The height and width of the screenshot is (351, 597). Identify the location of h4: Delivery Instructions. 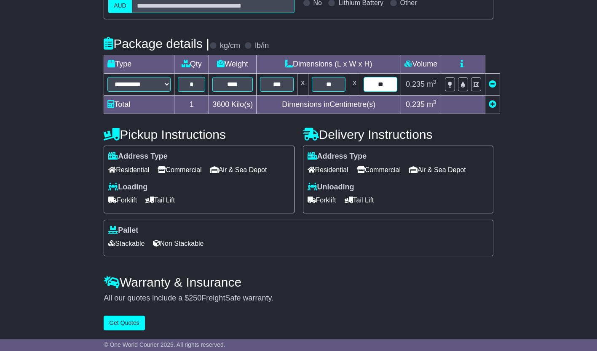
(398, 134).